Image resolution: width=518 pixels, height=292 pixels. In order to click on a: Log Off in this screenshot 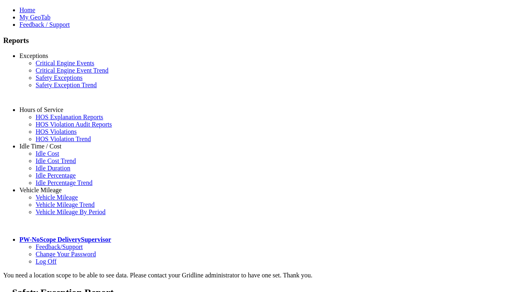, I will do `click(46, 261)`.